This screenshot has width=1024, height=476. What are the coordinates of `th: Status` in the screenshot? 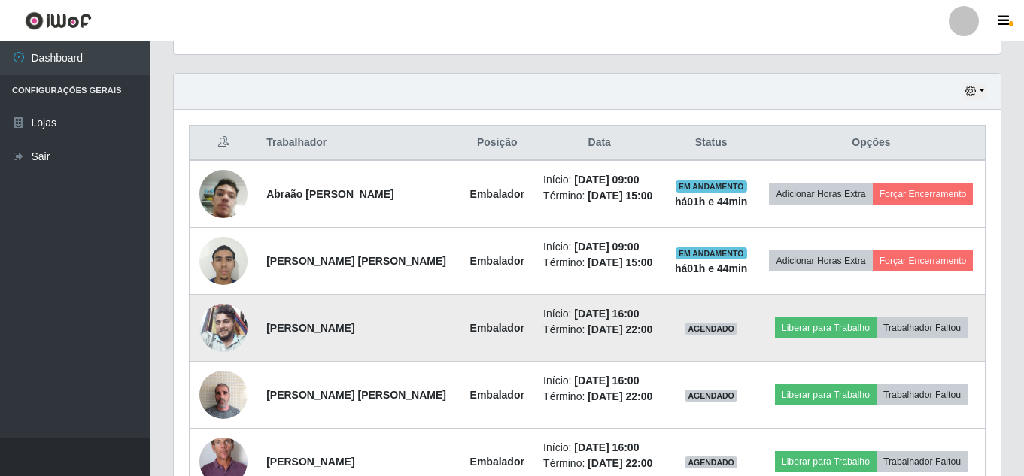 It's located at (711, 143).